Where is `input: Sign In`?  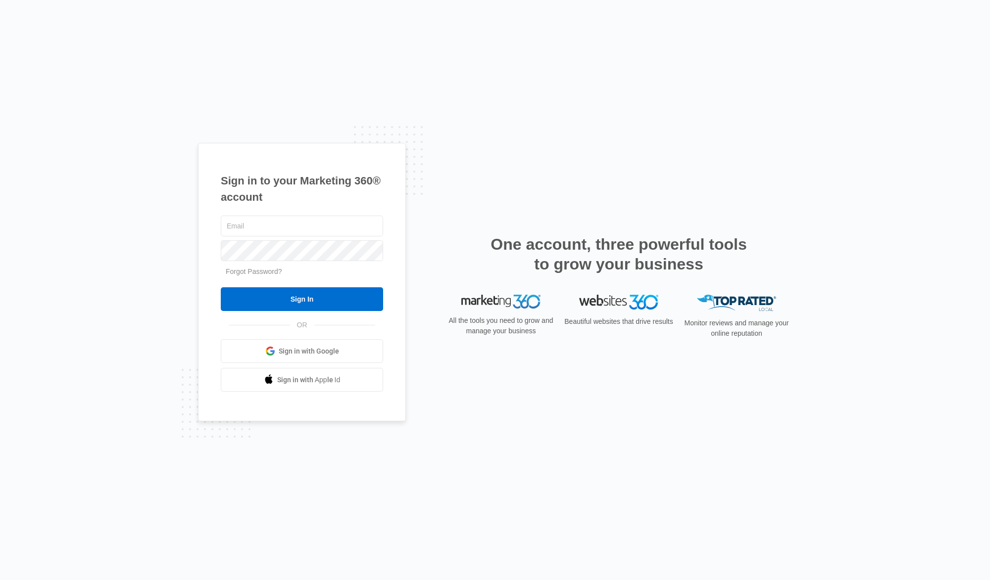 input: Sign In is located at coordinates (302, 299).